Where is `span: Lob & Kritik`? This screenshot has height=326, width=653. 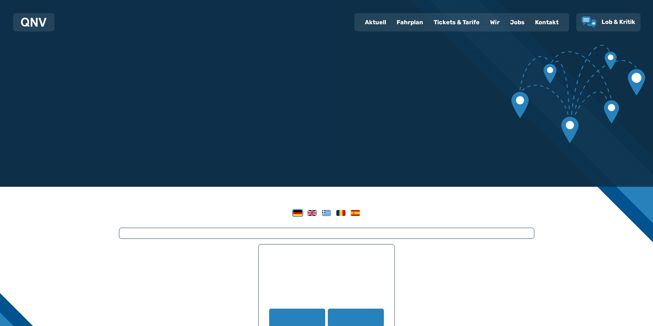 span: Lob & Kritik is located at coordinates (618, 22).